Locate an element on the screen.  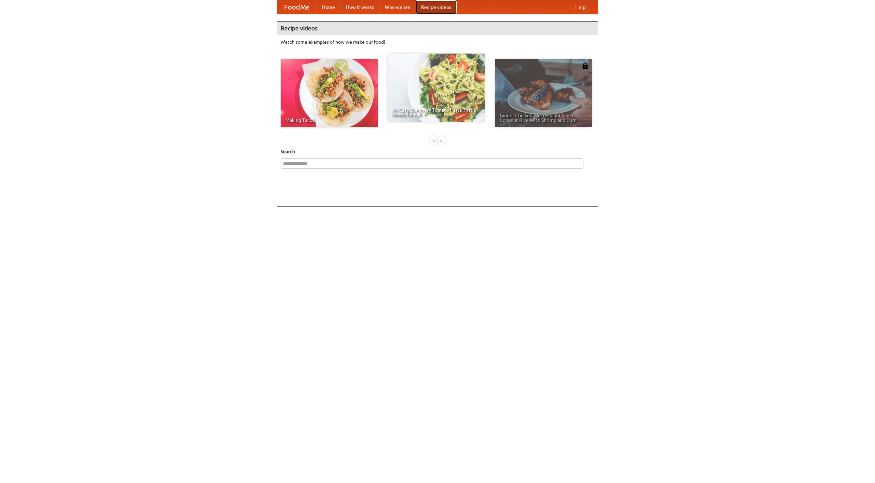
span: Making Tacos is located at coordinates (329, 120).